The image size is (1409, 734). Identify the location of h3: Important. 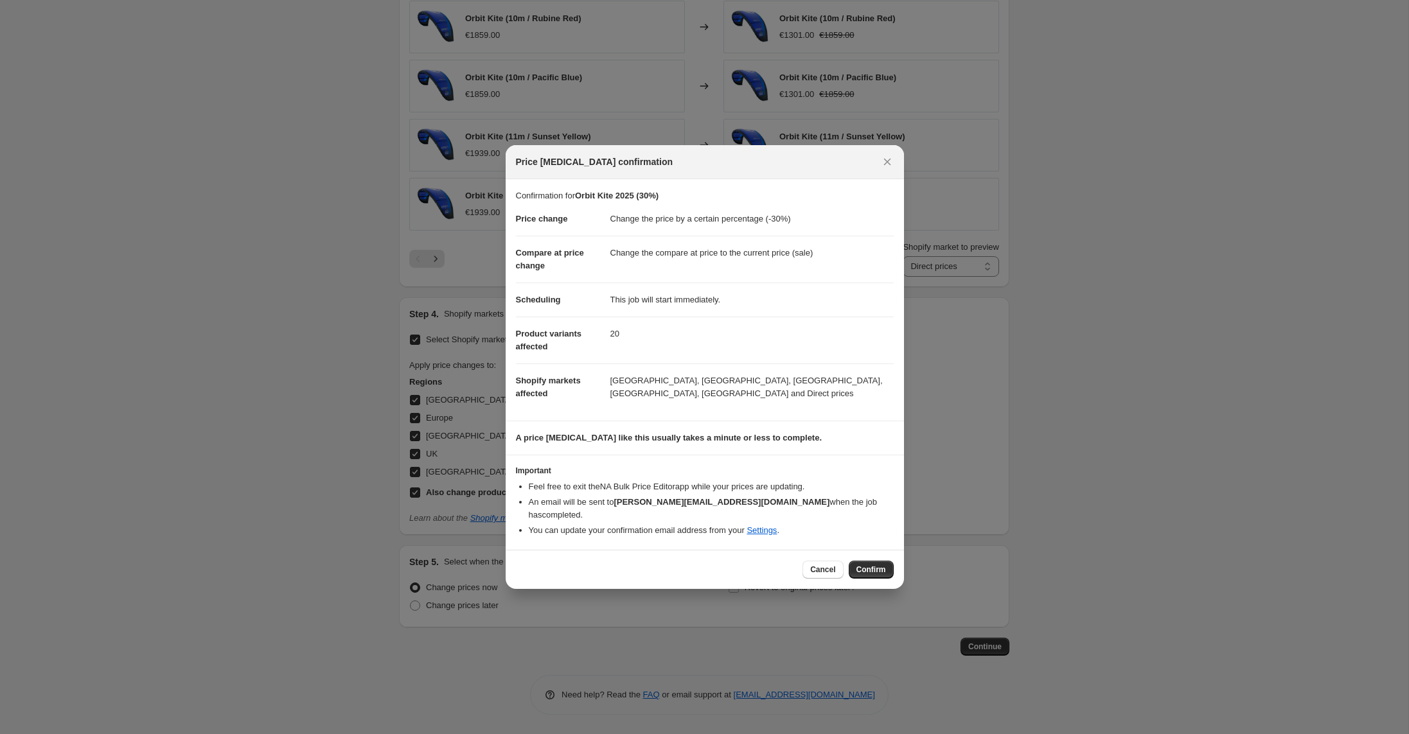
(705, 471).